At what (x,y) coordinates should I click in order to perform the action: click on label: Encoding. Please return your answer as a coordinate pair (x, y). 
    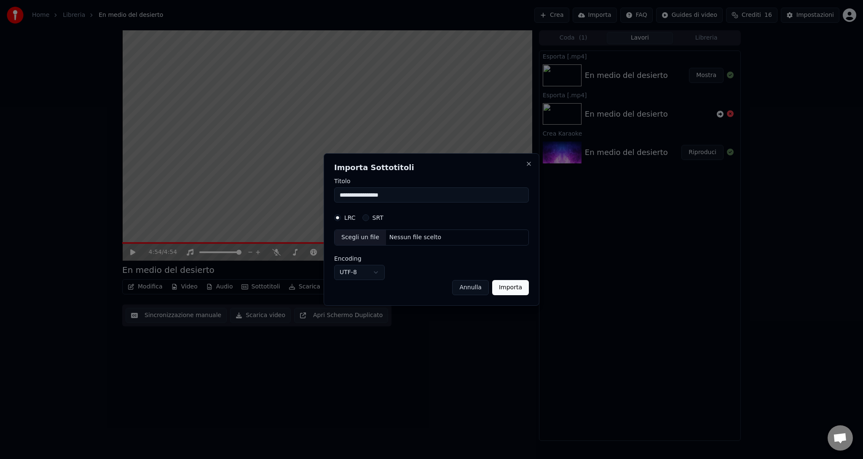
    Looking at the image, I should click on (359, 259).